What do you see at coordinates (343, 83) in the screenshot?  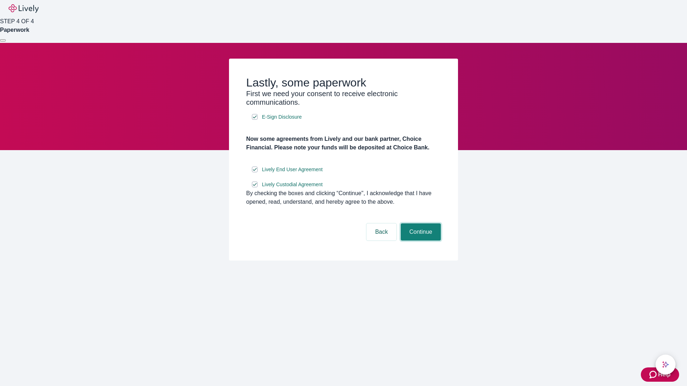 I see `h2: Lastly, some paperwork` at bounding box center [343, 83].